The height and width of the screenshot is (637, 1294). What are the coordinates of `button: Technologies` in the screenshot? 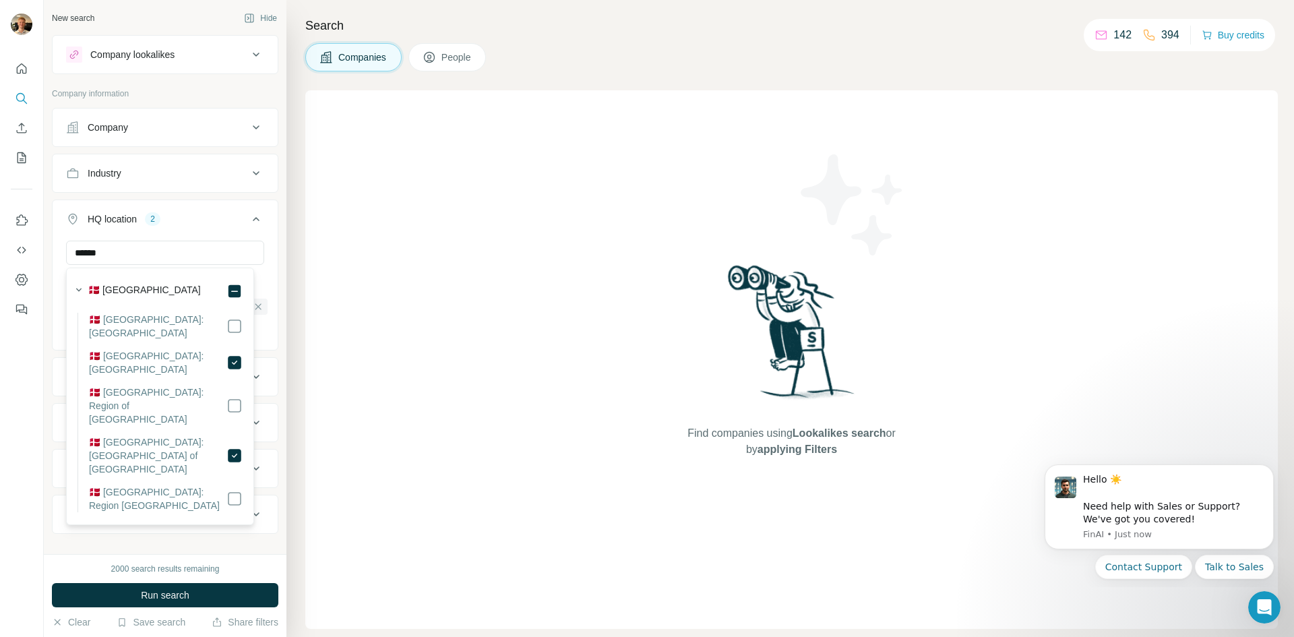 It's located at (165, 469).